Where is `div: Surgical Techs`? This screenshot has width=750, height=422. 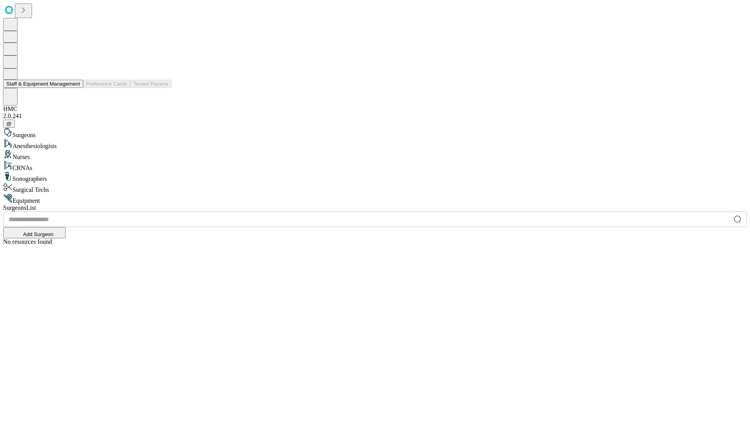
div: Surgical Techs is located at coordinates (375, 188).